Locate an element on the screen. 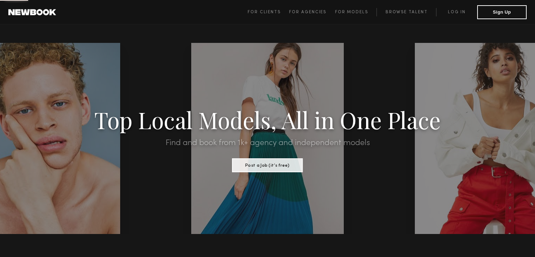 The height and width of the screenshot is (257, 535). a: For Clients is located at coordinates (268, 12).